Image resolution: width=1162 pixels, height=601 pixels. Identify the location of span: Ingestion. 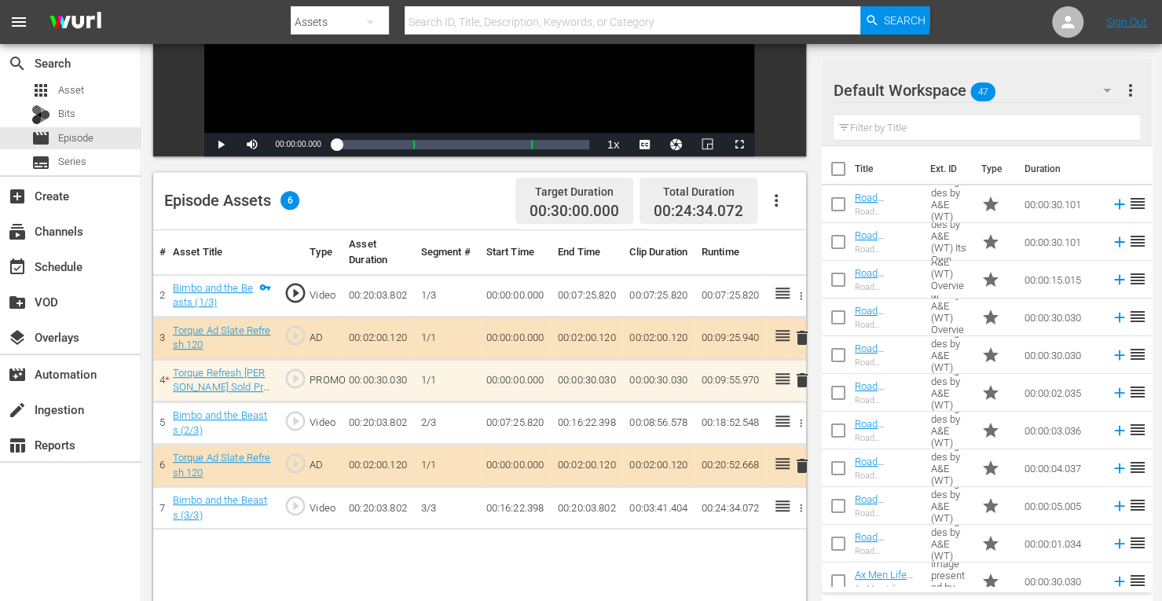
(17, 410).